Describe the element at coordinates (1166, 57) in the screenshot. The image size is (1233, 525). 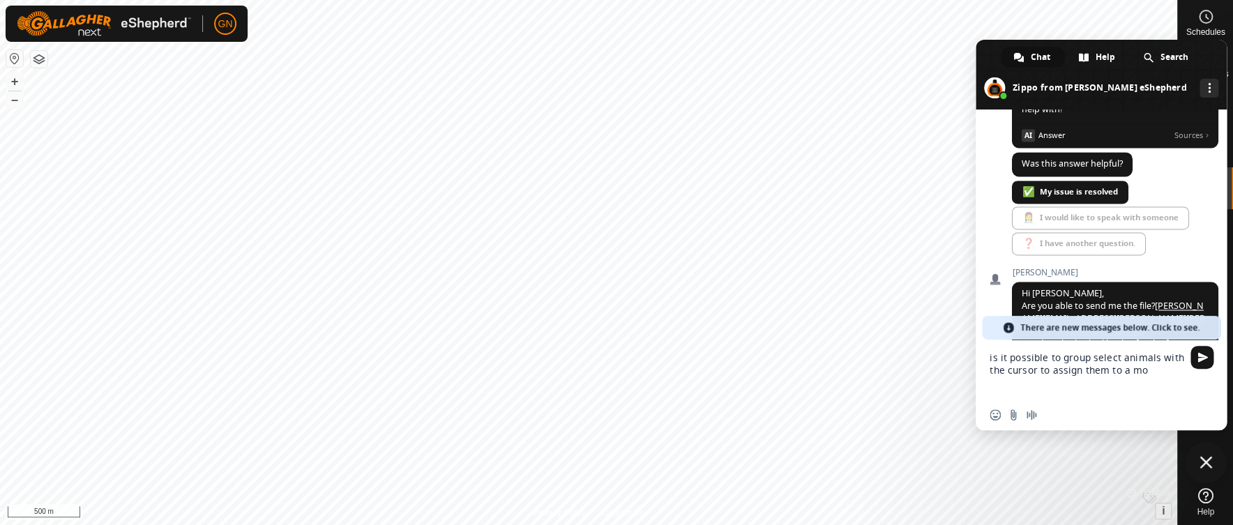
I see `a: Search` at that location.